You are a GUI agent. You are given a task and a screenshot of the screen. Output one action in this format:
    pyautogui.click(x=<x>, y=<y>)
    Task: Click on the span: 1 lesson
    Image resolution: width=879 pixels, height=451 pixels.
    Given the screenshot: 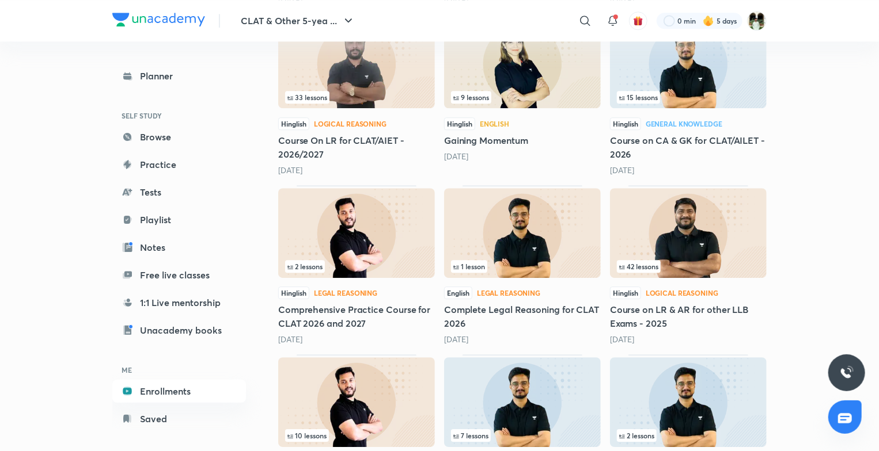 What is the action you would take?
    pyautogui.click(x=469, y=267)
    